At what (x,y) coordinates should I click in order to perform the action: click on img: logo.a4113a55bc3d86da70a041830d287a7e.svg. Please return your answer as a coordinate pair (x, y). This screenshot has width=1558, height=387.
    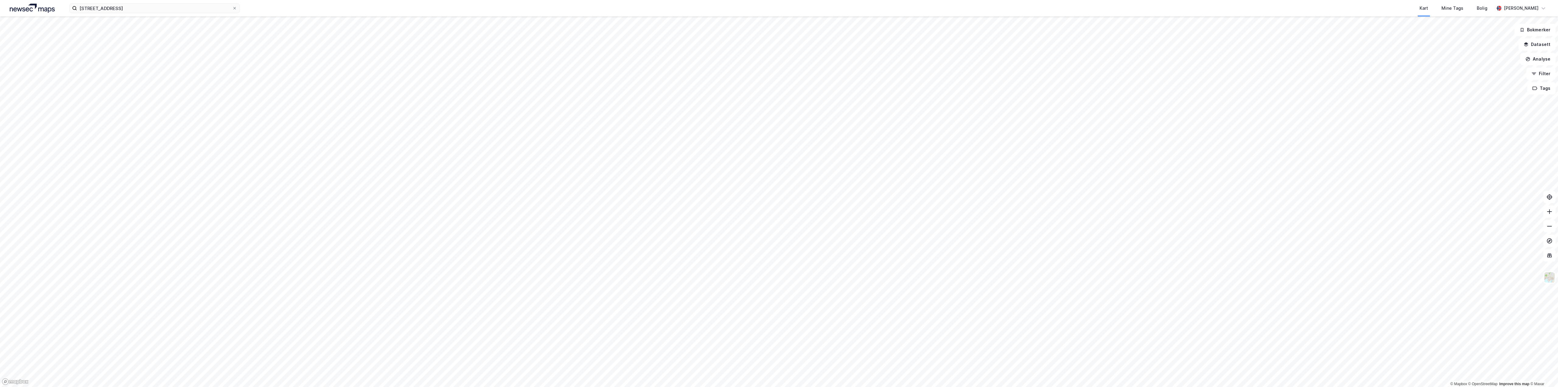
    Looking at the image, I should click on (32, 8).